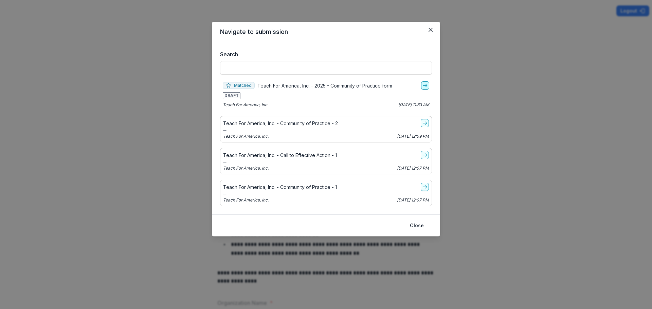  What do you see at coordinates (280, 123) in the screenshot?
I see `p: Teach For America, Inc. - Community of Practice - 2` at bounding box center [280, 123].